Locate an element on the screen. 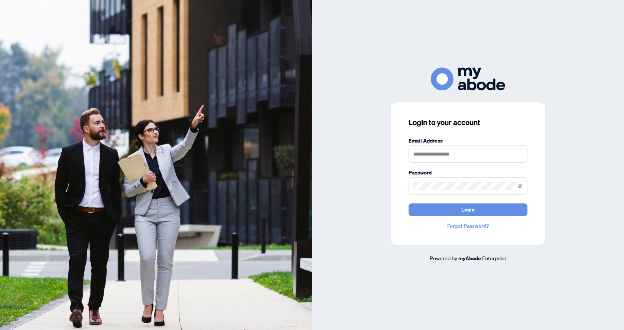  span: Powered by is located at coordinates (444, 258).